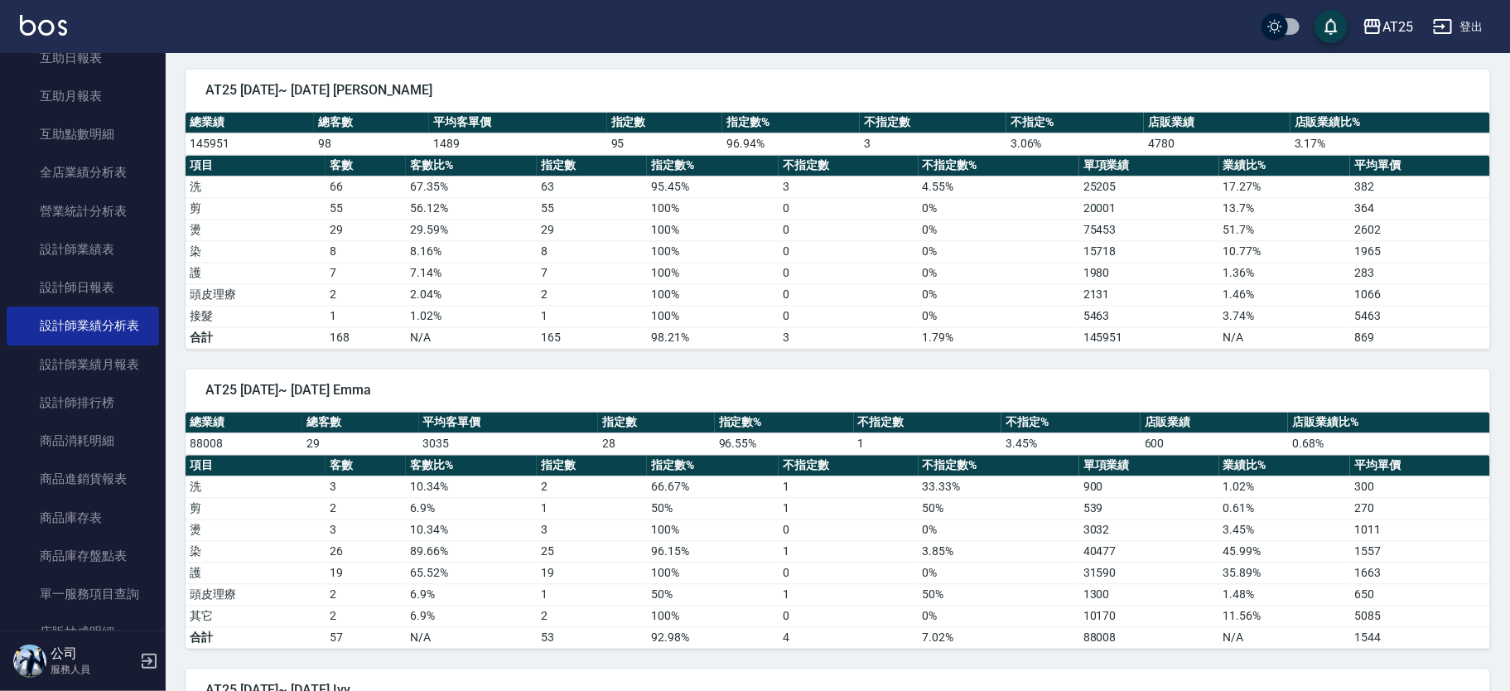 The image size is (1510, 691). I want to click on td: 2131, so click(1149, 295).